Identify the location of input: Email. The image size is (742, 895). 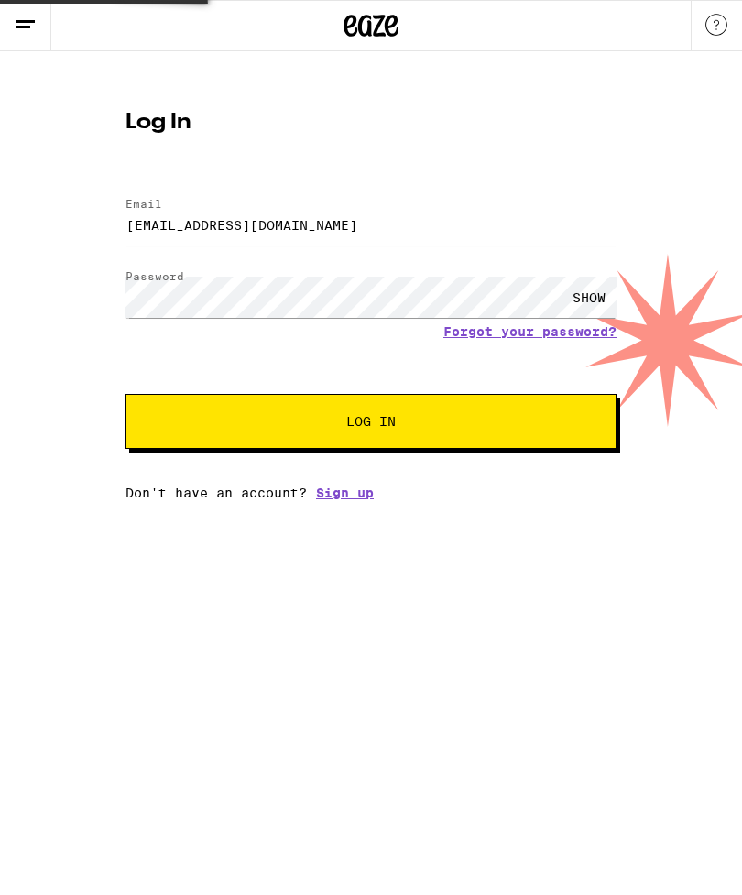
(371, 225).